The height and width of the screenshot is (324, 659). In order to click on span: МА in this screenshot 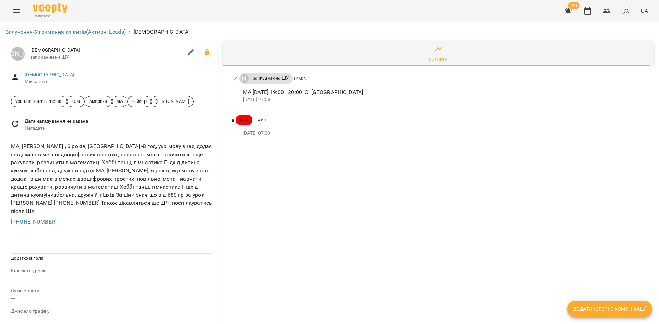, I will do `click(119, 101)`.